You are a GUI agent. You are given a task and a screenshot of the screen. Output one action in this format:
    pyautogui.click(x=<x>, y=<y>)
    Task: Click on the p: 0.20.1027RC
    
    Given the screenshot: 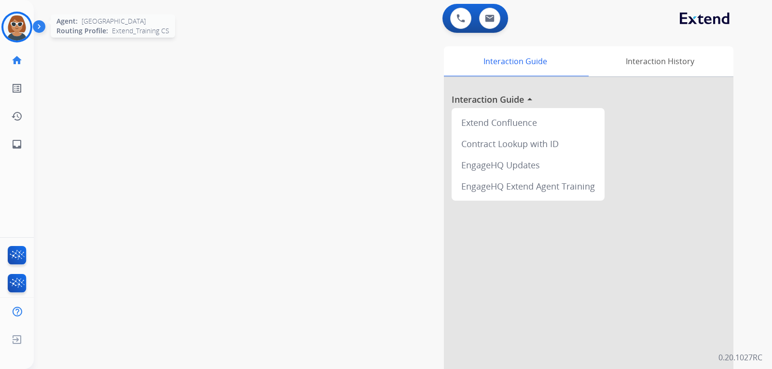 What is the action you would take?
    pyautogui.click(x=740, y=357)
    